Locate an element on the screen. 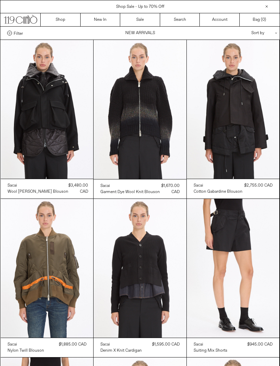 The image size is (280, 366). span: Filter is located at coordinates (18, 33).